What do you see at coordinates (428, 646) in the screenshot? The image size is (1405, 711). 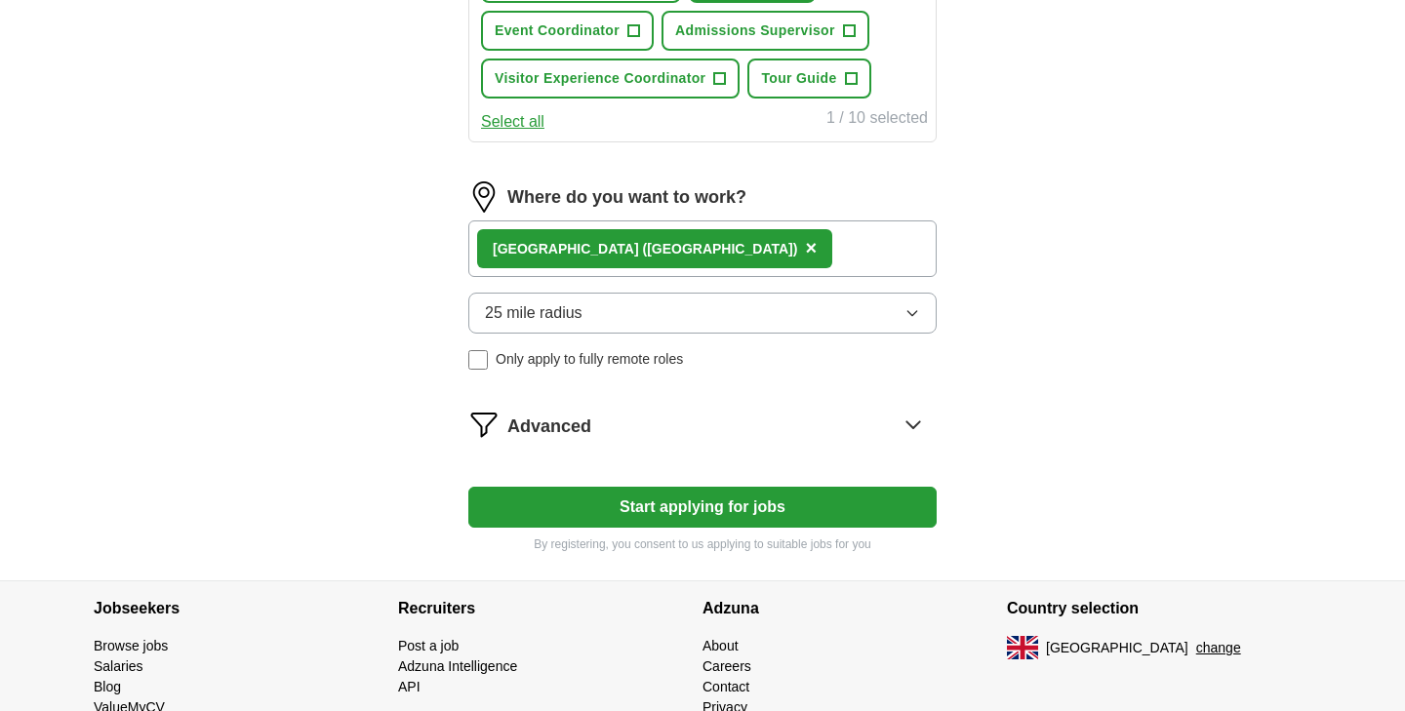 I see `a: Post a job` at bounding box center [428, 646].